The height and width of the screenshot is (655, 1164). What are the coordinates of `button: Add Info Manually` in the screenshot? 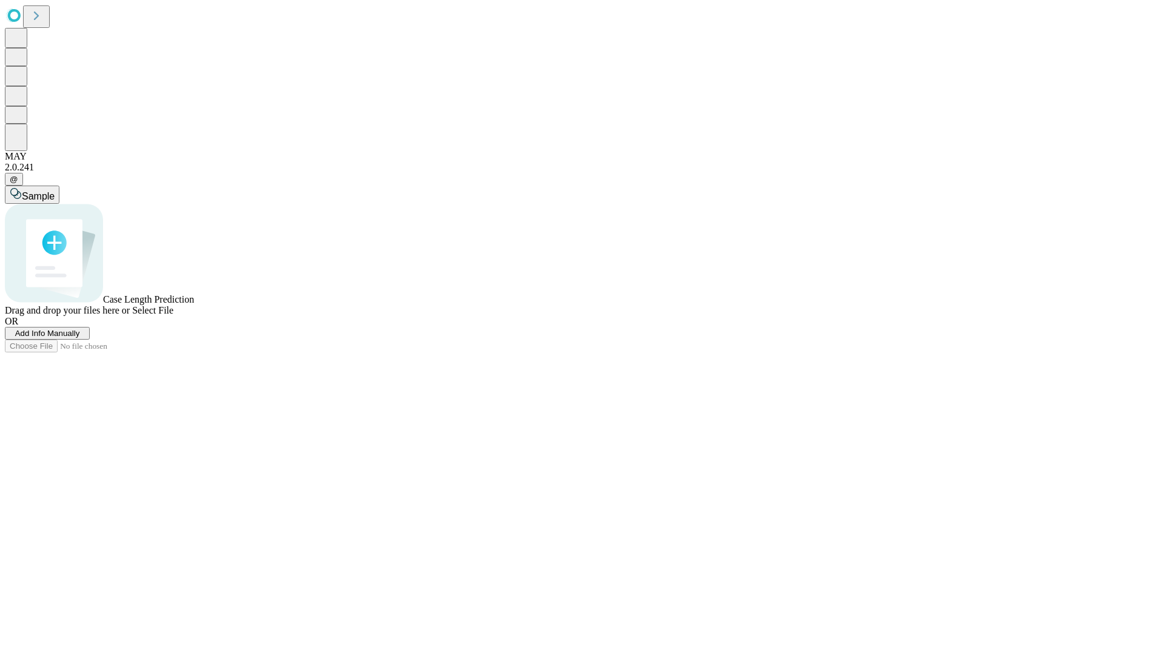 It's located at (47, 333).